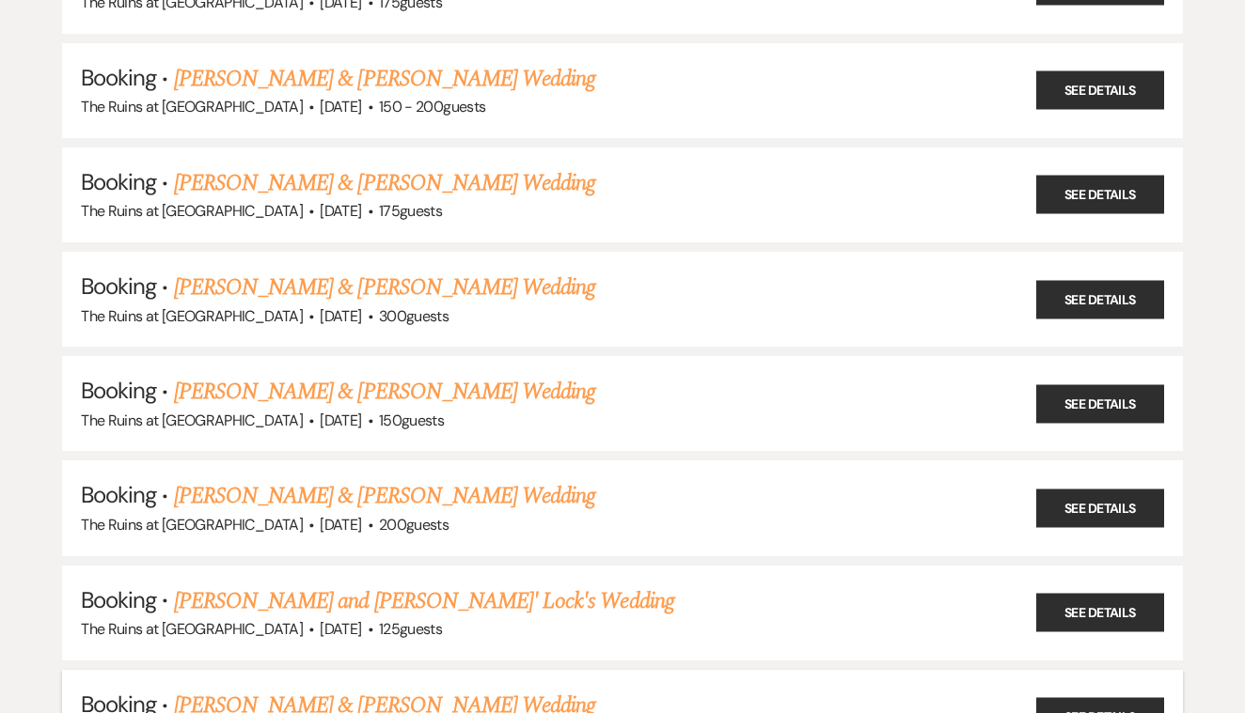 The height and width of the screenshot is (713, 1245). I want to click on span: 175 guests, so click(410, 211).